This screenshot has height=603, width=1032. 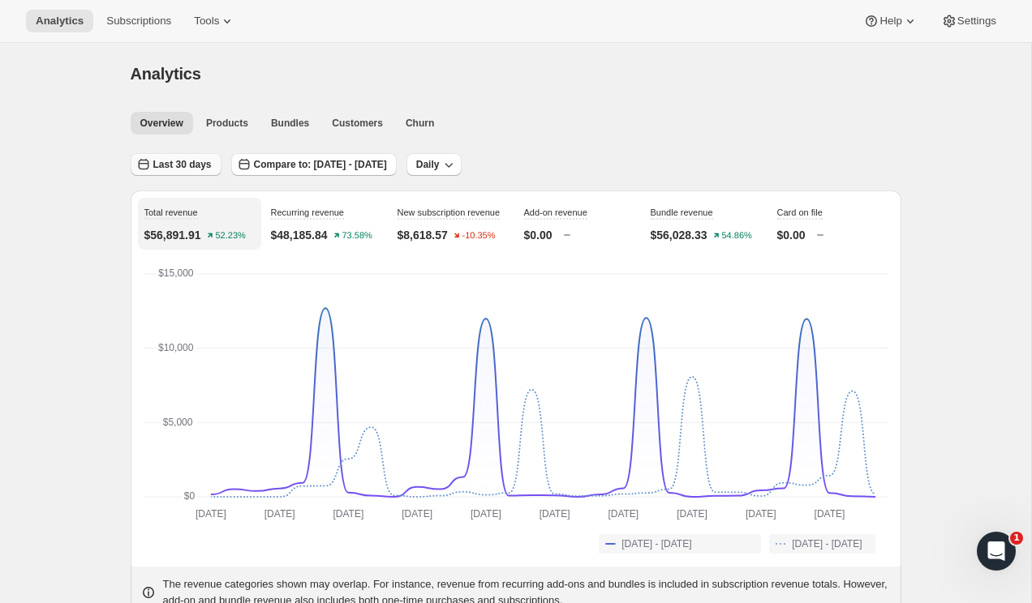 I want to click on span: Help, so click(x=890, y=21).